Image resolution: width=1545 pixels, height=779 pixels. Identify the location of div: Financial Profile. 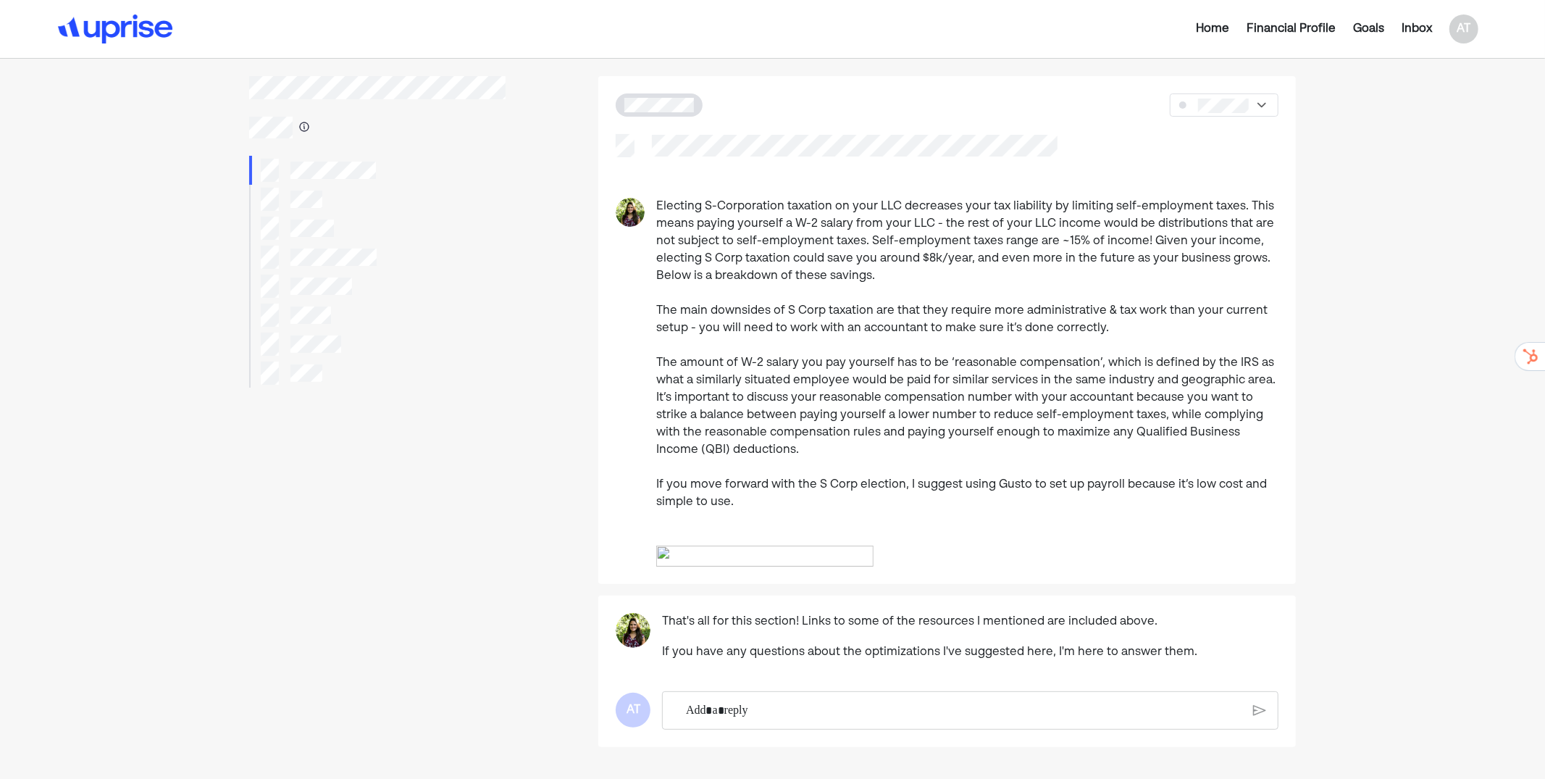
(1291, 29).